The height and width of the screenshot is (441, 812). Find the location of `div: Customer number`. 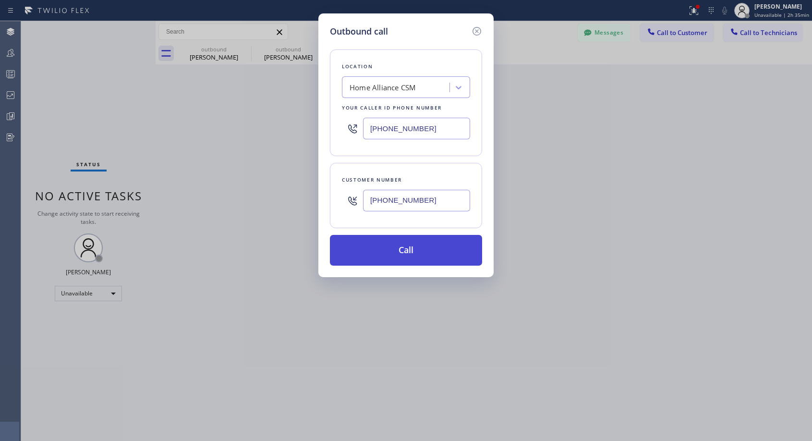

div: Customer number is located at coordinates (406, 180).